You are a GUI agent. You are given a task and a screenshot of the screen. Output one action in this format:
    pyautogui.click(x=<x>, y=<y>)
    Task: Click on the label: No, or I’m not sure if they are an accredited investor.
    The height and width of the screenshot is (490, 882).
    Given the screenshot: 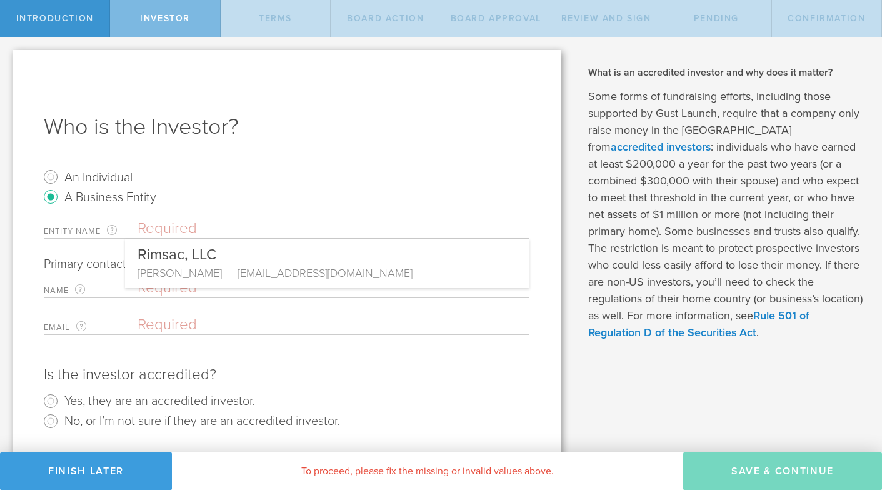 What is the action you would take?
    pyautogui.click(x=202, y=420)
    